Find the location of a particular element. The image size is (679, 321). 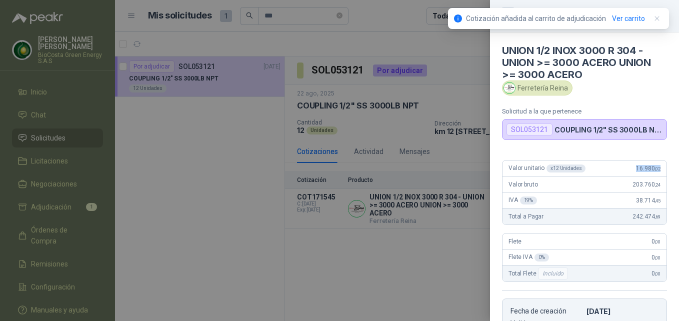

h4: UNION 1/2 INOX 3000 R 304 - UNION >= 3000 ACERO UNION >= 3000 ACERO is located at coordinates (585, 63).